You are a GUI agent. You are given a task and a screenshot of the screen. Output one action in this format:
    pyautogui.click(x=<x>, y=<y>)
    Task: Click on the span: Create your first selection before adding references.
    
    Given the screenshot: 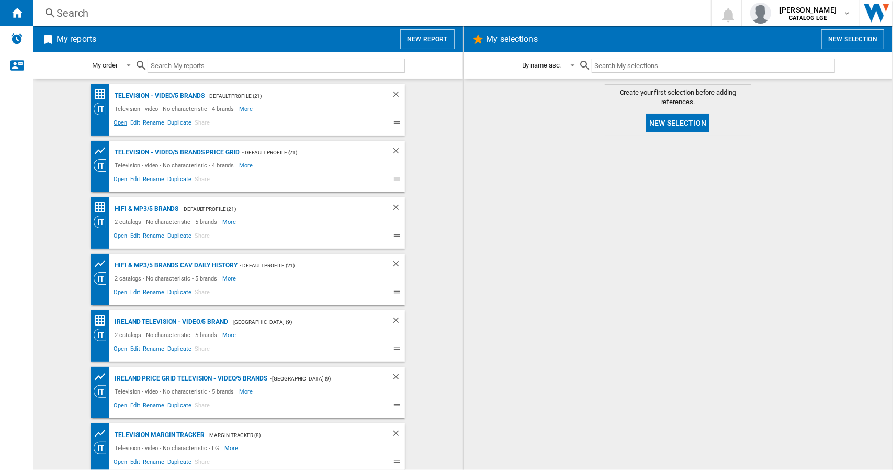 What is the action you would take?
    pyautogui.click(x=678, y=97)
    